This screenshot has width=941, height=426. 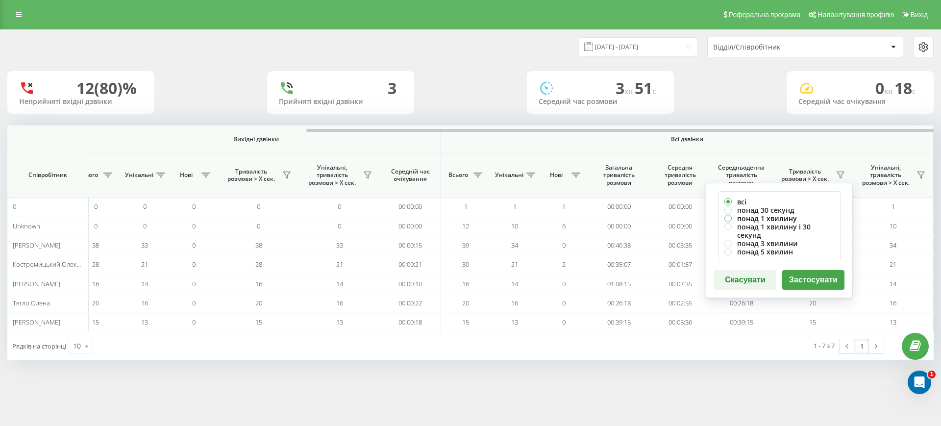 I want to click on span: 12, so click(x=466, y=226).